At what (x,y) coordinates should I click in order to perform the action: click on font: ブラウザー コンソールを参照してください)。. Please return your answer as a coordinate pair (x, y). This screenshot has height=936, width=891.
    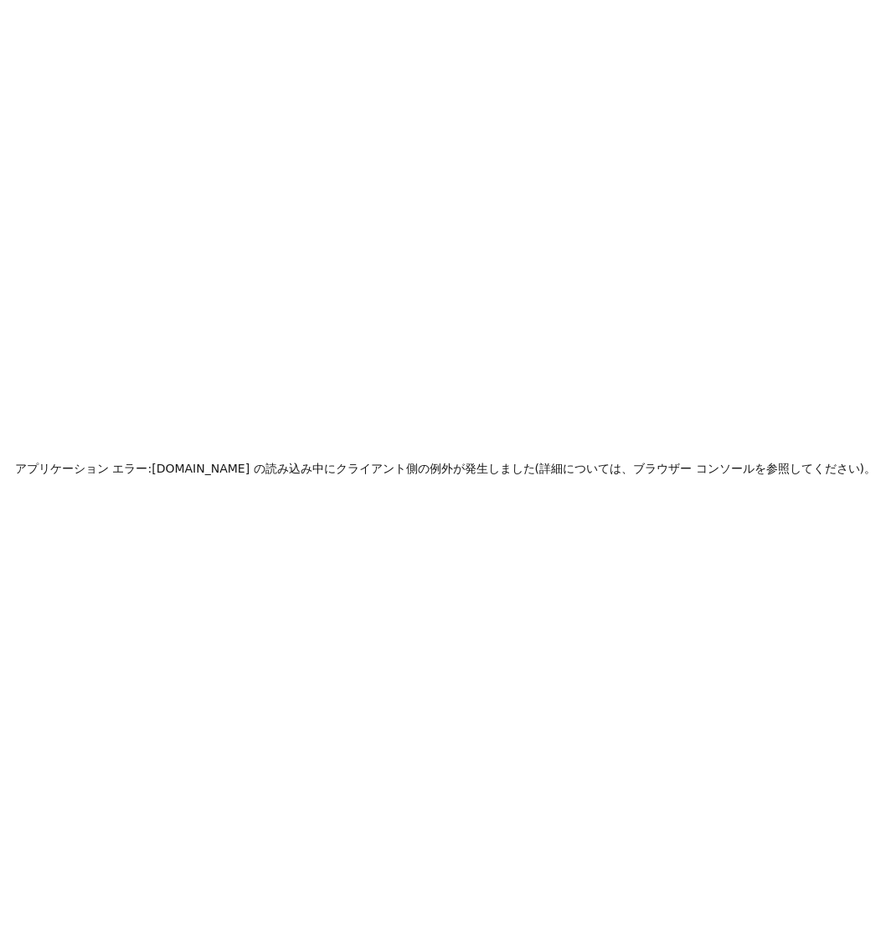
    Looking at the image, I should click on (755, 468).